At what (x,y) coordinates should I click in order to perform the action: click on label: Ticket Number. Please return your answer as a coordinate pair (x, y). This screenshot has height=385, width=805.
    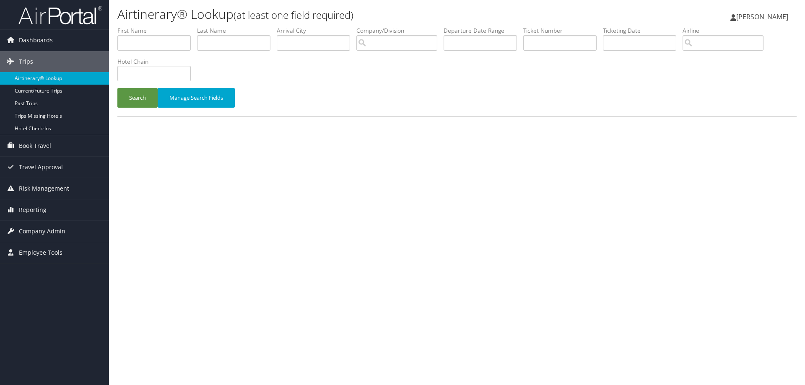
    Looking at the image, I should click on (563, 31).